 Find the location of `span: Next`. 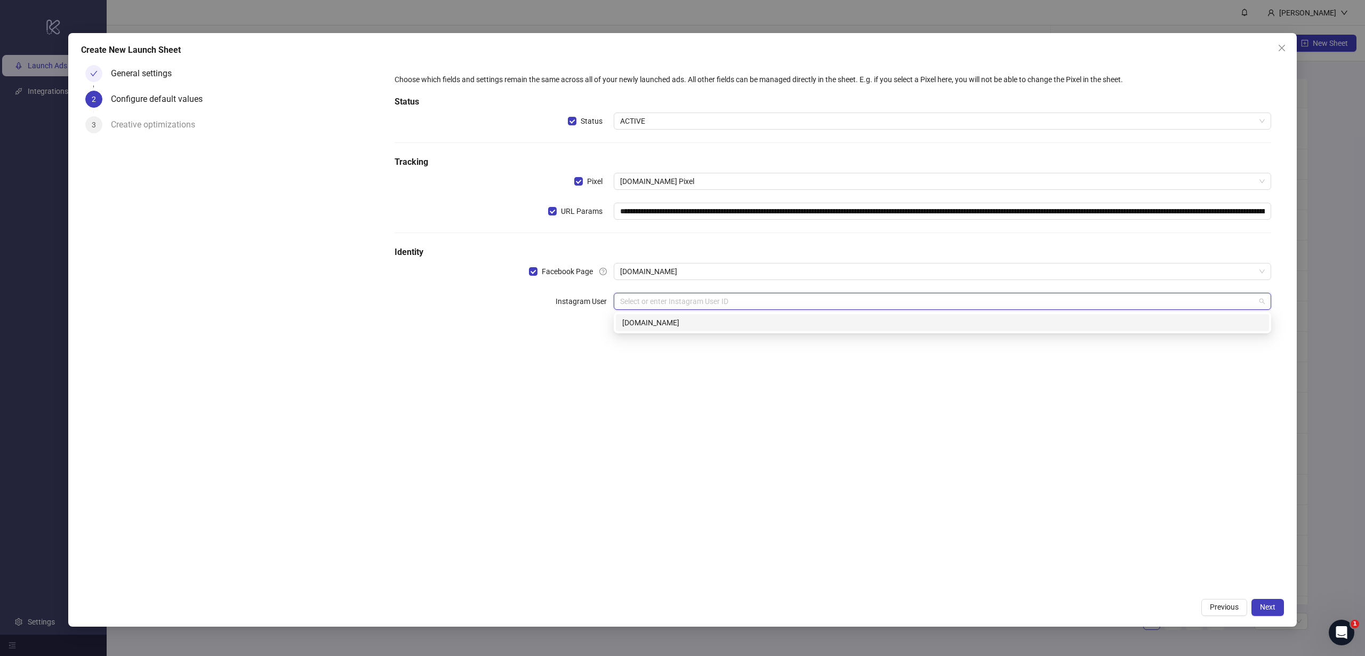

span: Next is located at coordinates (1268, 607).